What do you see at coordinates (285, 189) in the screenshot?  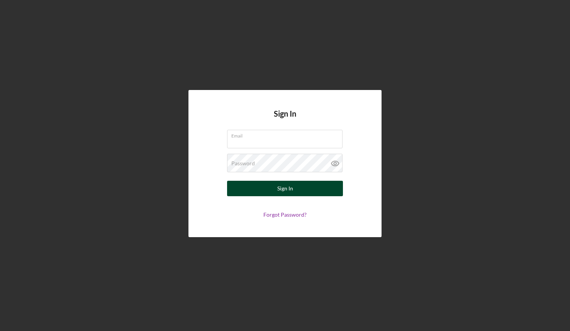 I see `div: Sign In` at bounding box center [285, 189].